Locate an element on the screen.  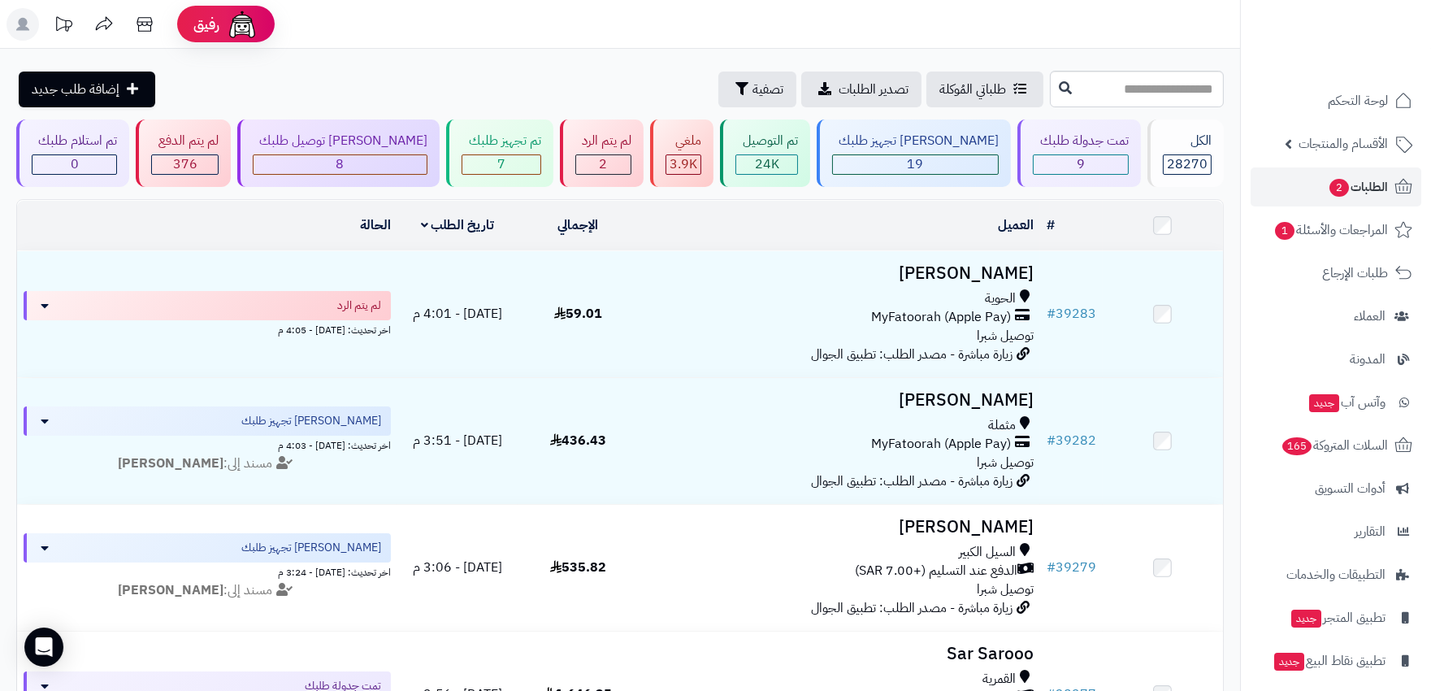
span: 436.43 is located at coordinates (578, 440).